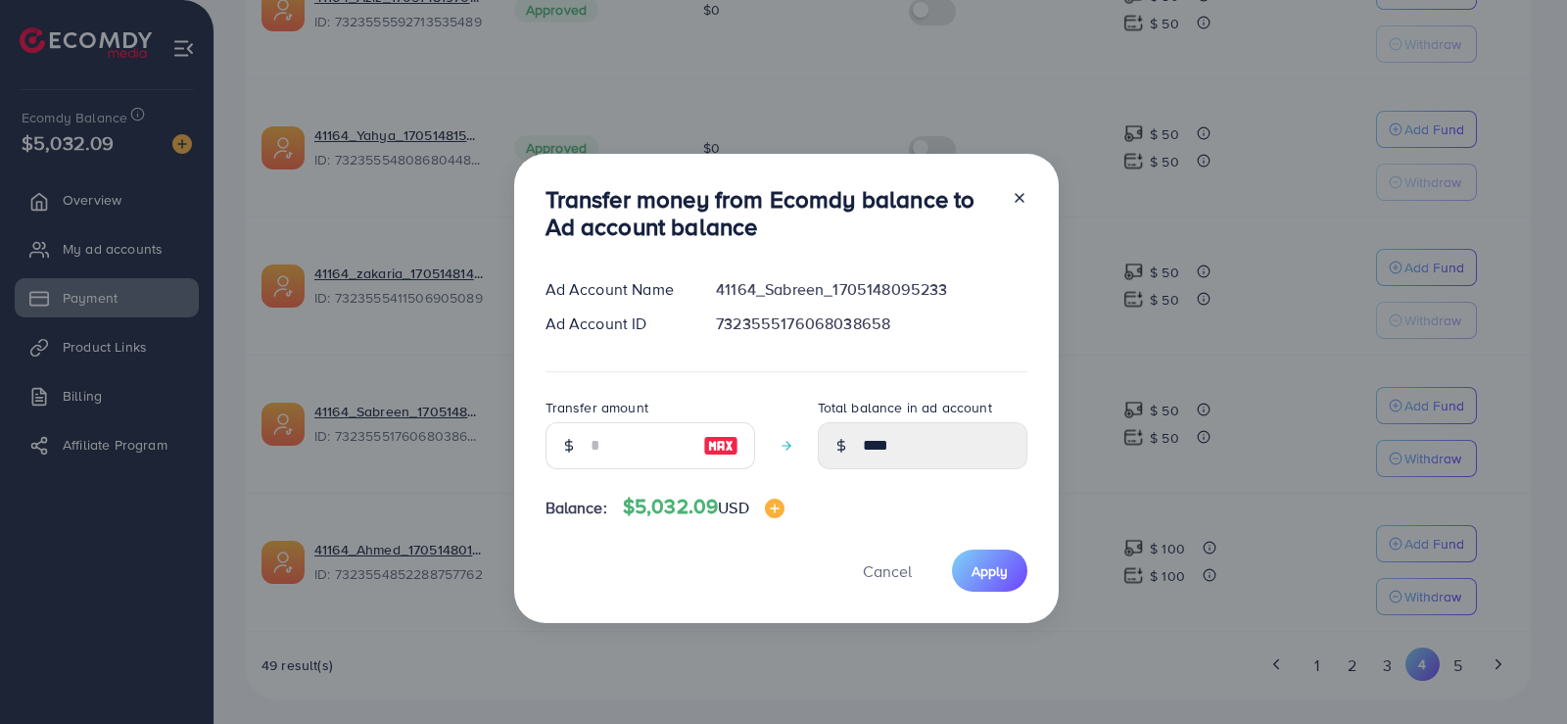 The image size is (1567, 724). What do you see at coordinates (989, 571) in the screenshot?
I see `span: Apply` at bounding box center [989, 571].